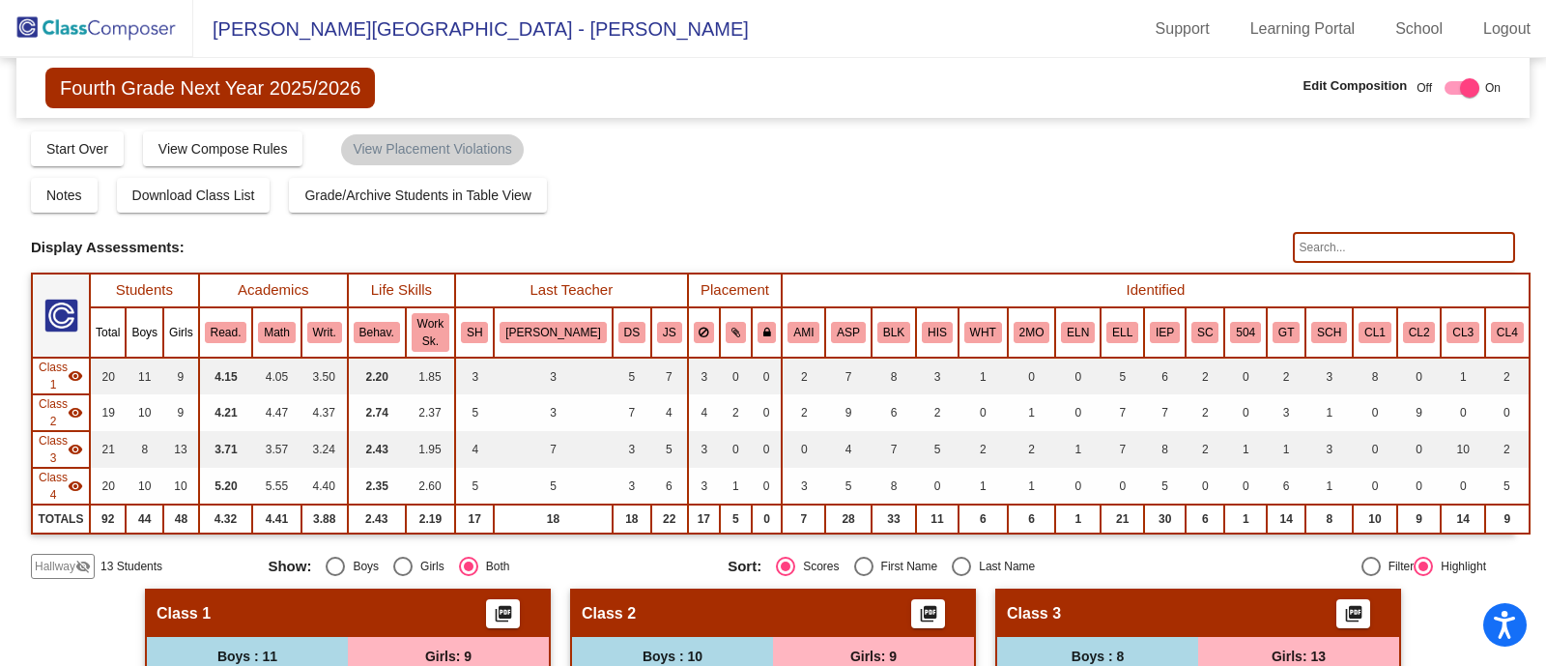  What do you see at coordinates (193, 195) in the screenshot?
I see `span: Download Class List` at bounding box center [193, 195].